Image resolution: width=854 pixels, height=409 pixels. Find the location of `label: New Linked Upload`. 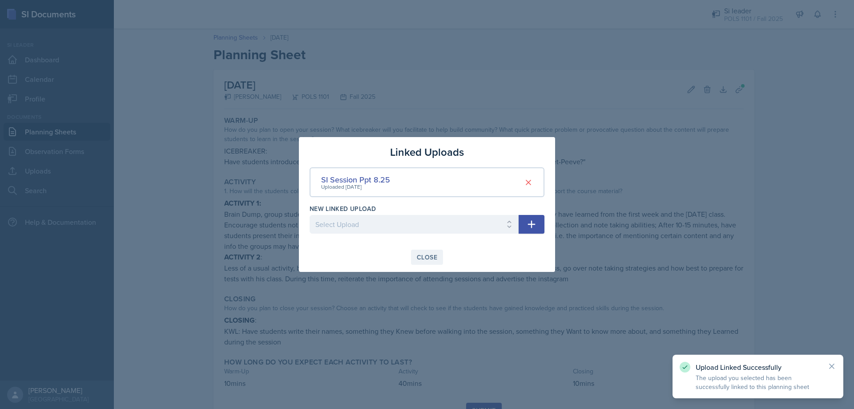

label: New Linked Upload is located at coordinates (343, 209).